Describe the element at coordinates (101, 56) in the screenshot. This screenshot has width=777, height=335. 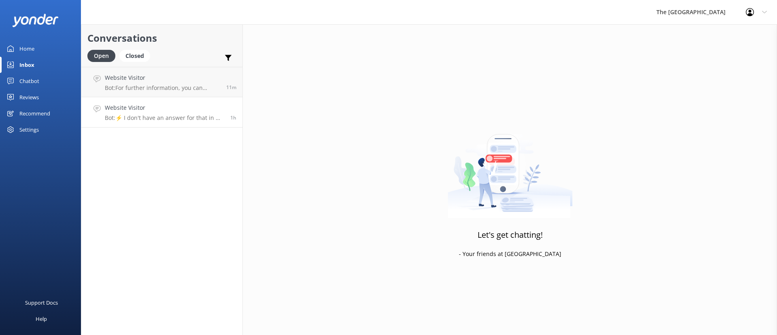
I see `div: Open` at that location.